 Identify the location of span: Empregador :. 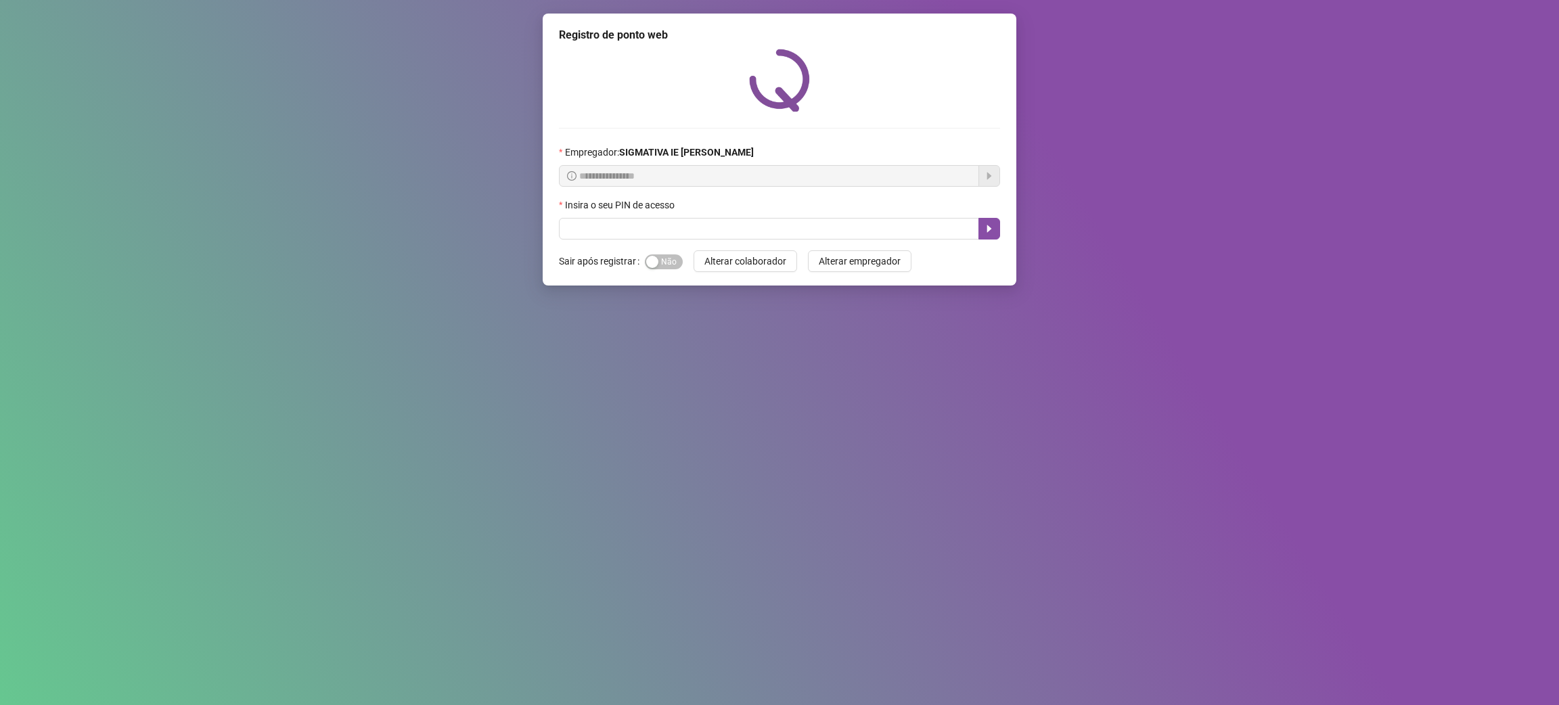
(659, 152).